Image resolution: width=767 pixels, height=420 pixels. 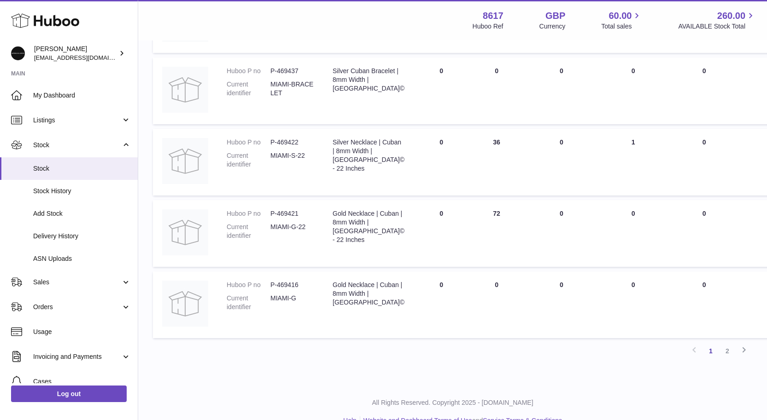 I want to click on td: 36, so click(x=496, y=162).